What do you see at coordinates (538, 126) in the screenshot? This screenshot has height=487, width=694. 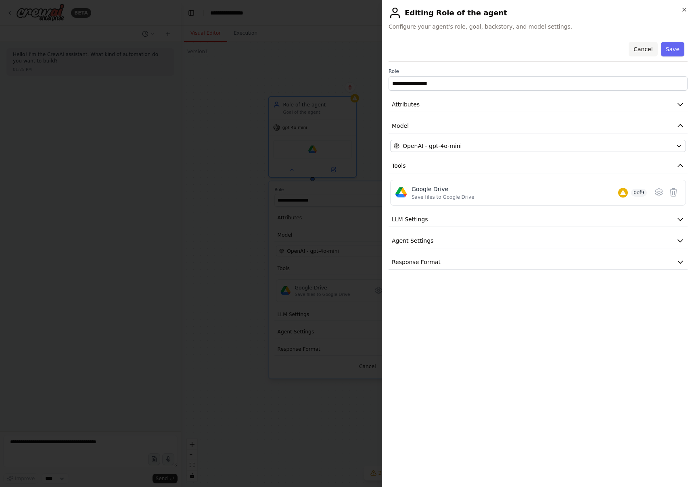 I see `button: Model` at bounding box center [538, 126].